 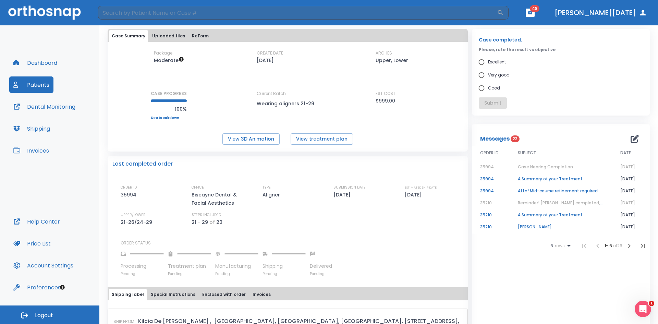 I want to click on button: Uploaded files, so click(x=169, y=36).